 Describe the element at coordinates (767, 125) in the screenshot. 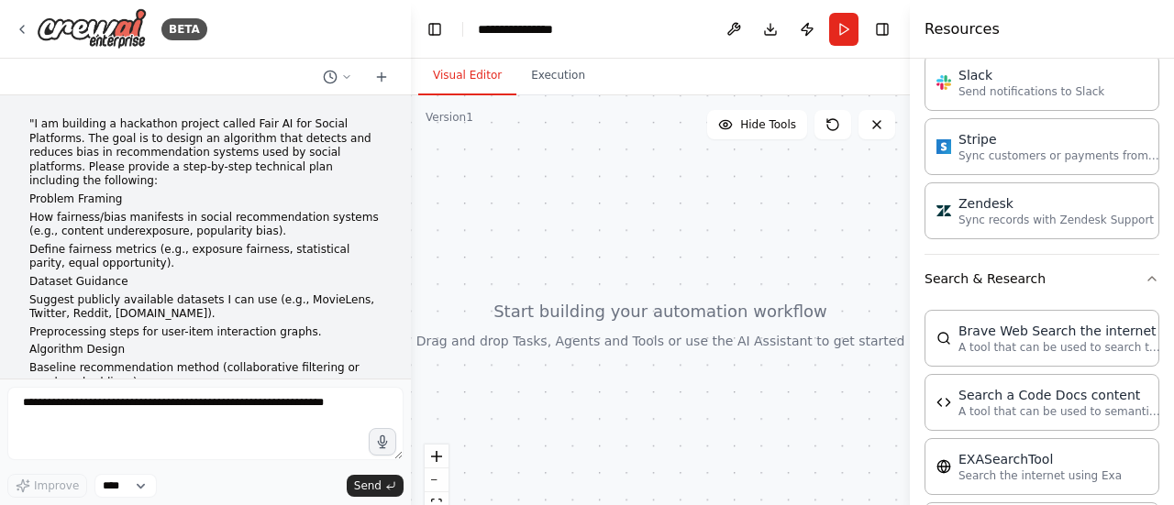

I see `span: Hide Tools` at that location.